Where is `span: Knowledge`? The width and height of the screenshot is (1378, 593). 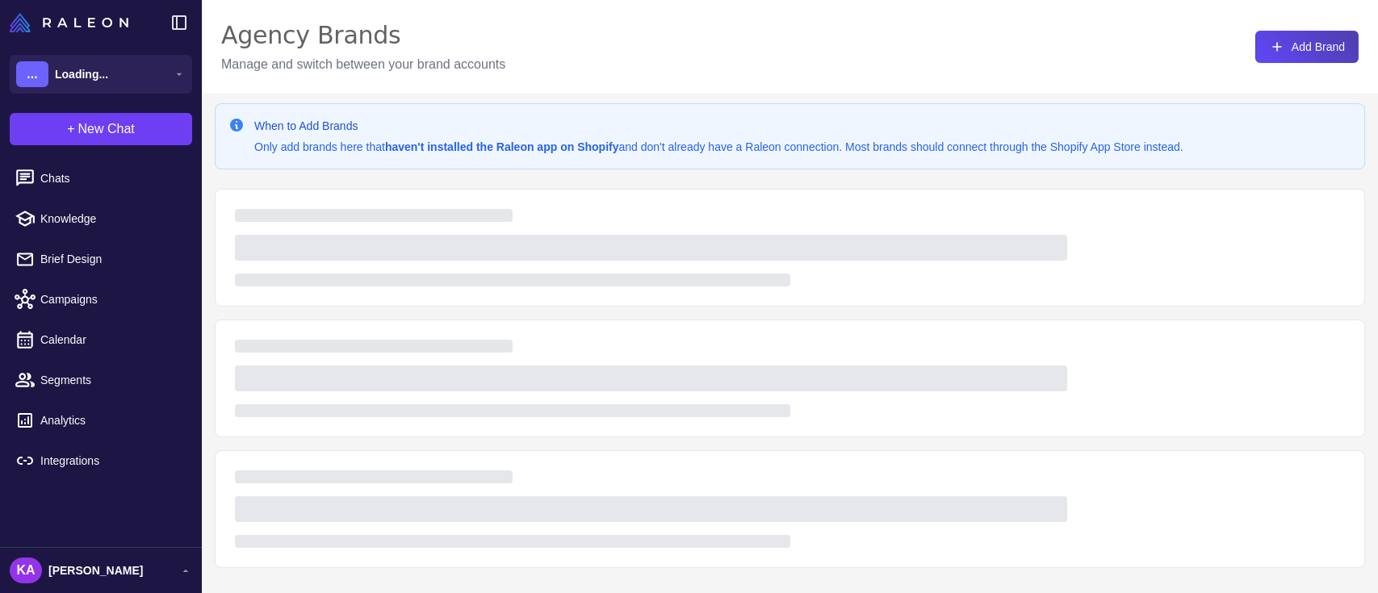
span: Knowledge is located at coordinates (111, 219).